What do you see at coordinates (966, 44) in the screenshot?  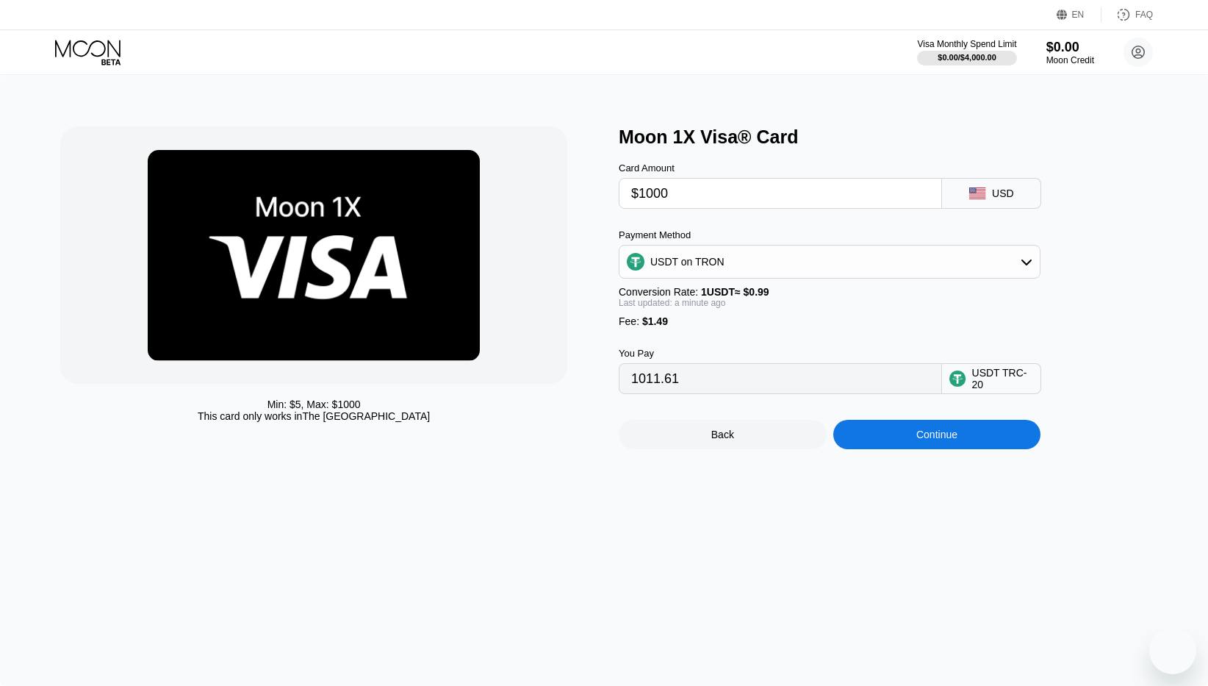 I see `div: Visa Monthly Spend Limit` at bounding box center [966, 44].